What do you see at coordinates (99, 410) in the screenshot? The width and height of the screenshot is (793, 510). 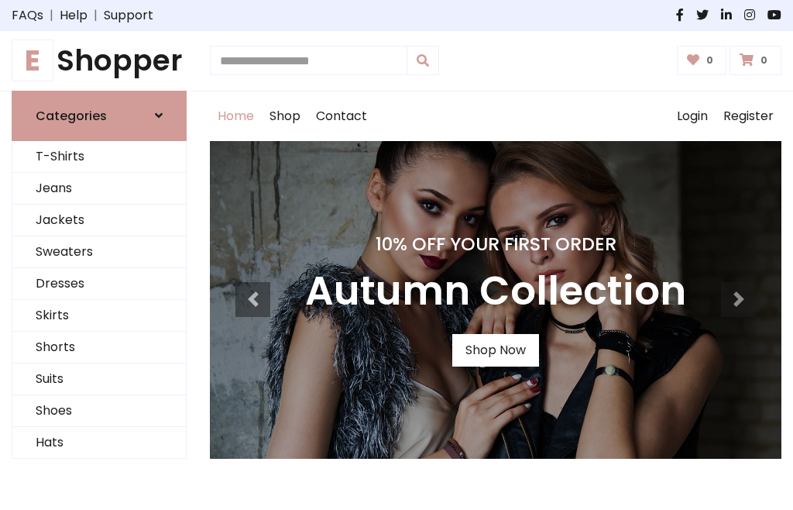 I see `a: Shoes` at bounding box center [99, 410].